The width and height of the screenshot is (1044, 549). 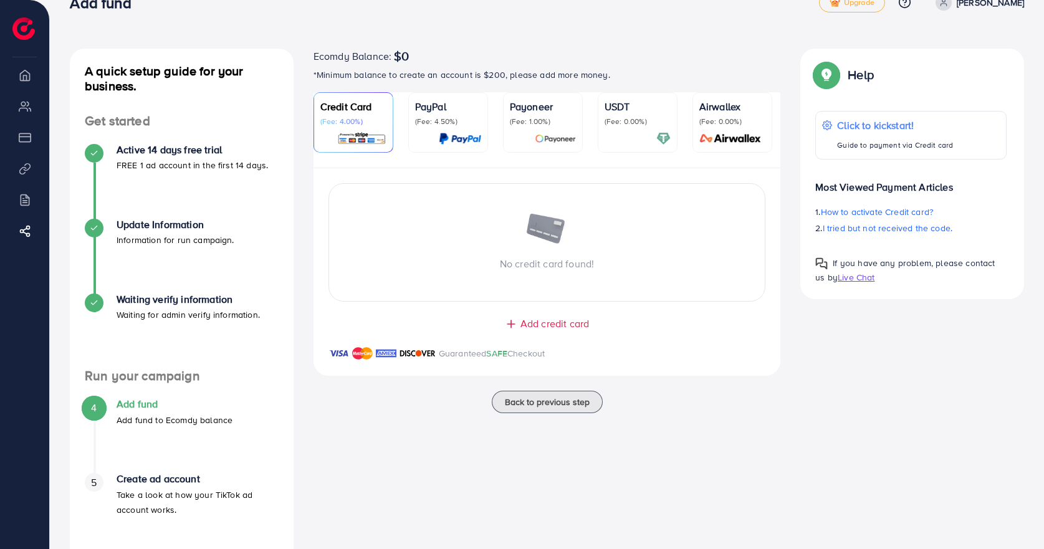 What do you see at coordinates (192, 150) in the screenshot?
I see `h4: Active 14 days free trial` at bounding box center [192, 150].